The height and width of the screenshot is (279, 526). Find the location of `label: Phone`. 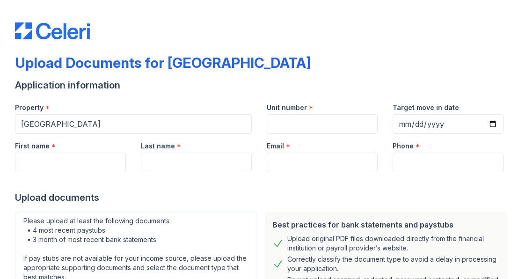

label: Phone is located at coordinates (403, 146).